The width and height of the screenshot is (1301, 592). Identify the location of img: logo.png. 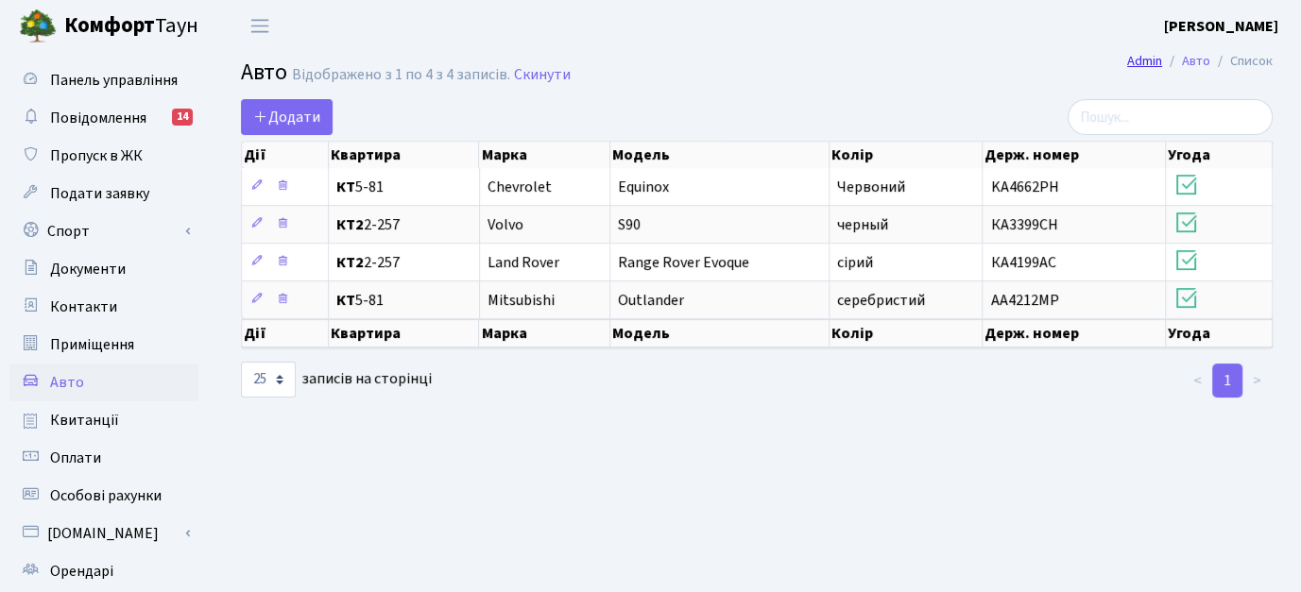
(38, 26).